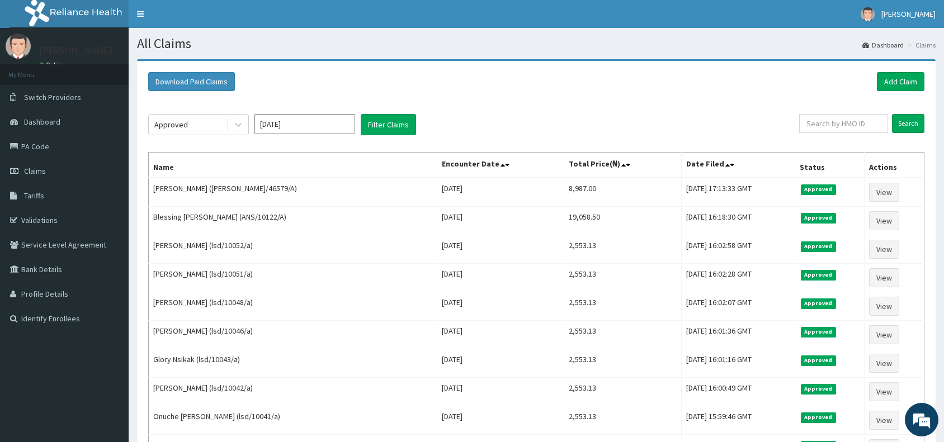  Describe the element at coordinates (293, 166) in the screenshot. I see `th: Name` at that location.